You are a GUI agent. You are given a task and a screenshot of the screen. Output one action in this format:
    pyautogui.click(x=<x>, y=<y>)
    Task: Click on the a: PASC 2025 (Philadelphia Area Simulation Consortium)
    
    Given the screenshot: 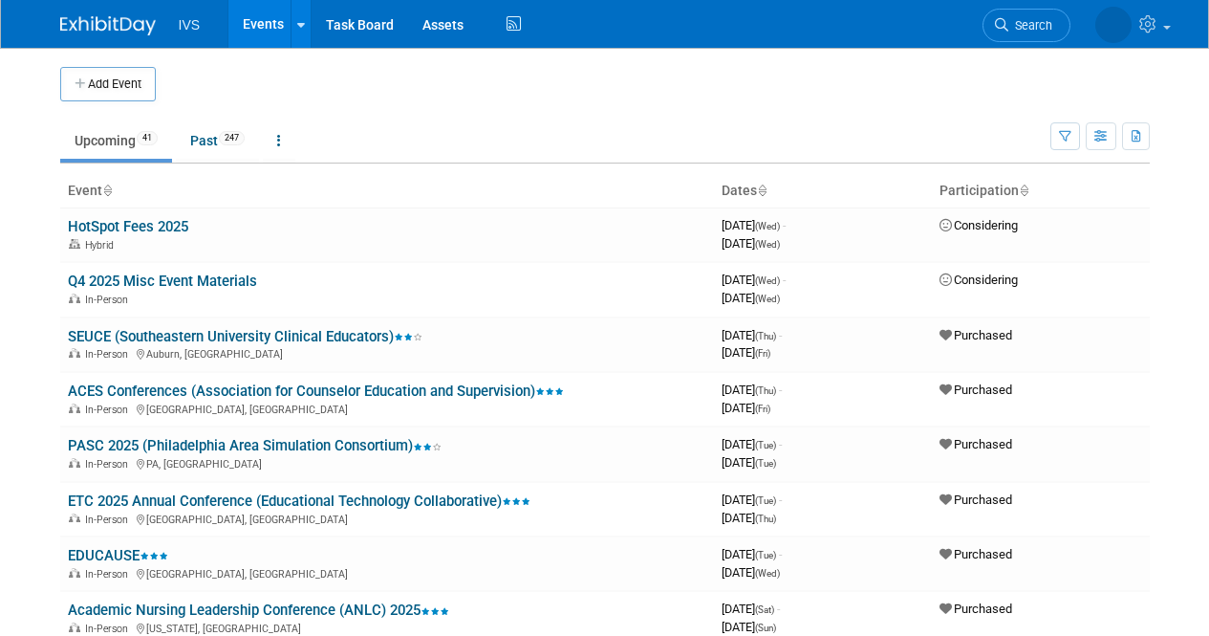 What is the action you would take?
    pyautogui.click(x=254, y=445)
    